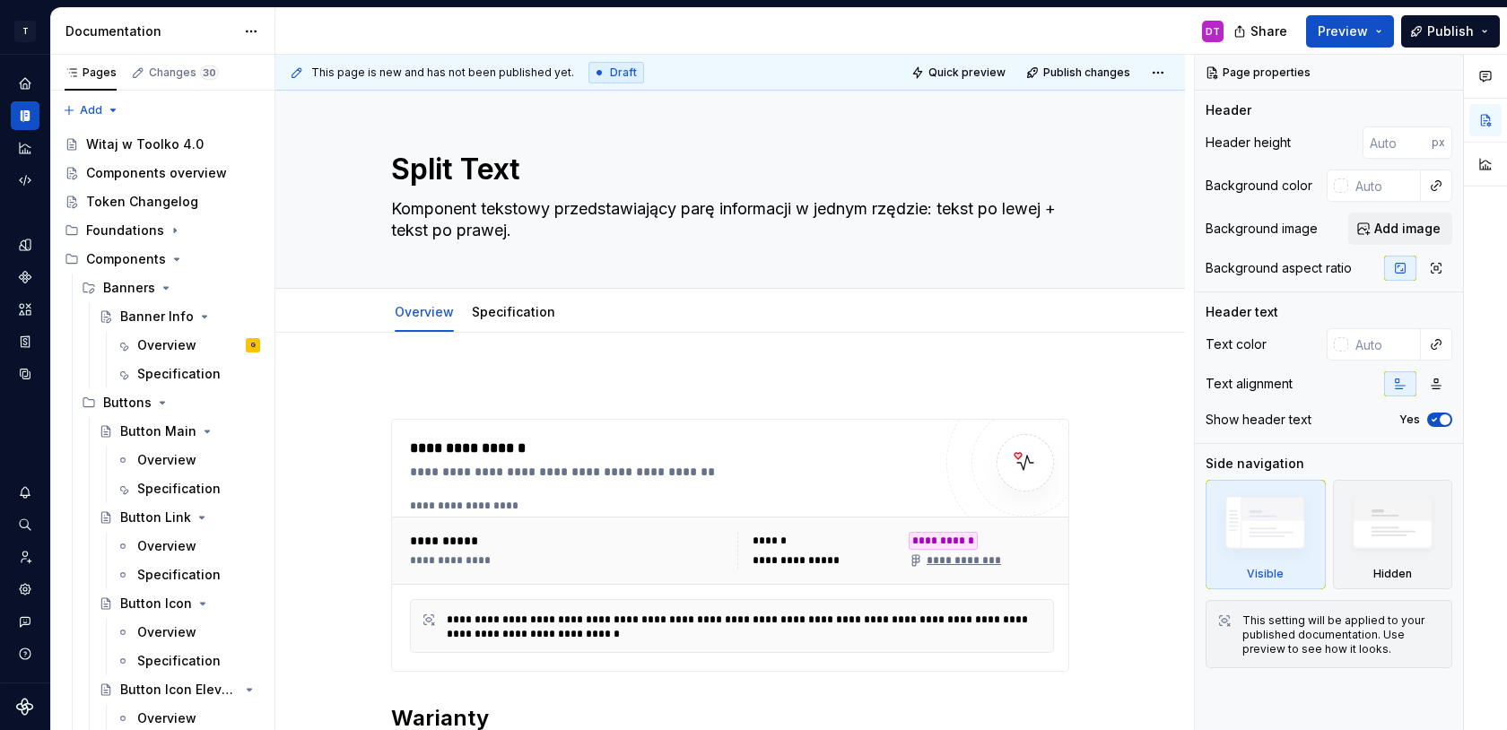 Image resolution: width=1507 pixels, height=730 pixels. I want to click on a: Invite team, so click(25, 557).